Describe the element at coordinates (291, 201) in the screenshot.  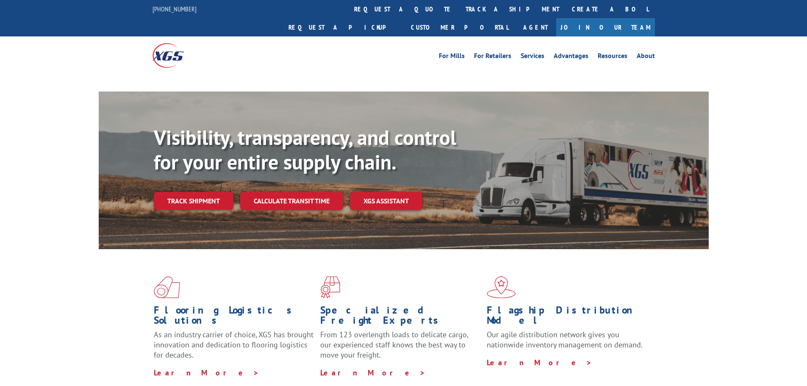
I see `a: Calculate transit time` at that location.